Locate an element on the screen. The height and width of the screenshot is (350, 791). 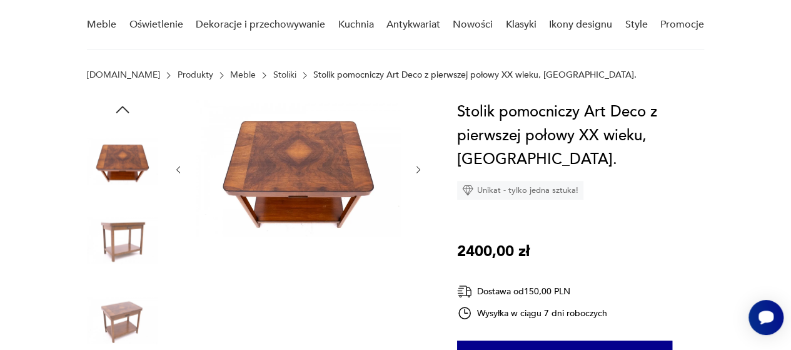
a: Nowości is located at coordinates (473, 24).